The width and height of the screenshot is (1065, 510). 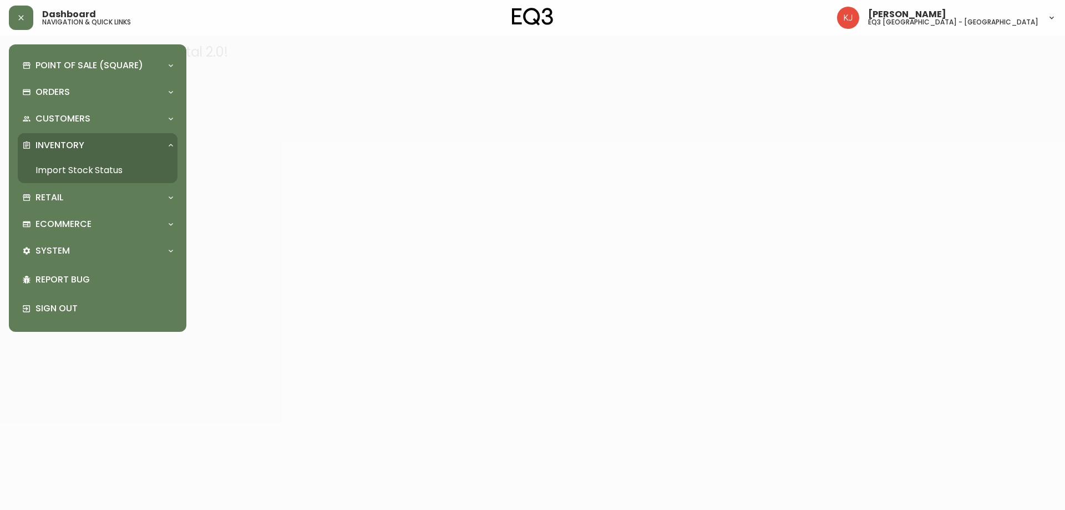 I want to click on span: Dashboard, so click(x=69, y=14).